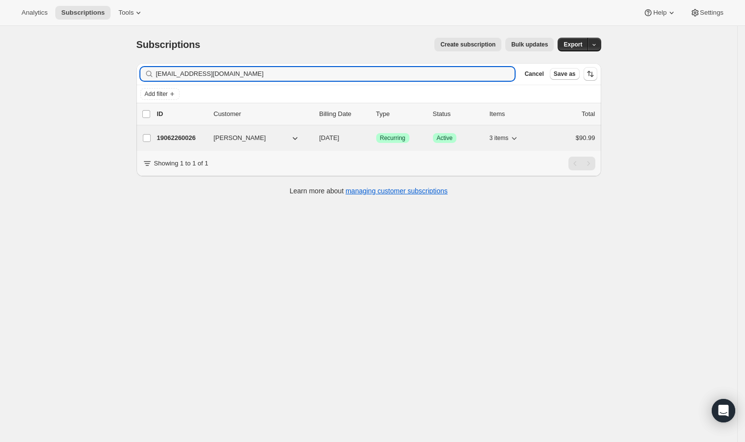 Image resolution: width=745 pixels, height=442 pixels. Describe the element at coordinates (514, 114) in the screenshot. I see `div: Items` at that location.